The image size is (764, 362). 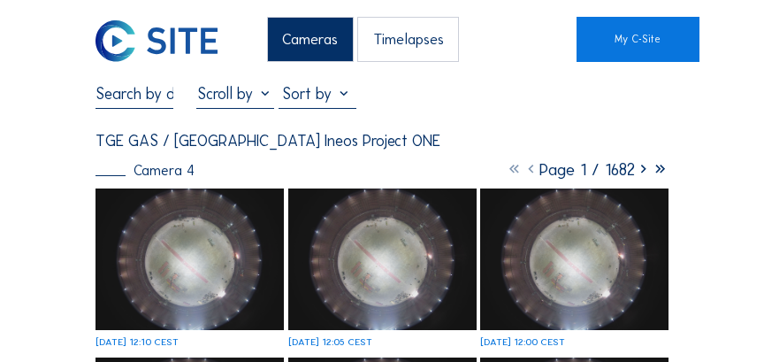 I want to click on span: Page 1 / 1682, so click(x=587, y=169).